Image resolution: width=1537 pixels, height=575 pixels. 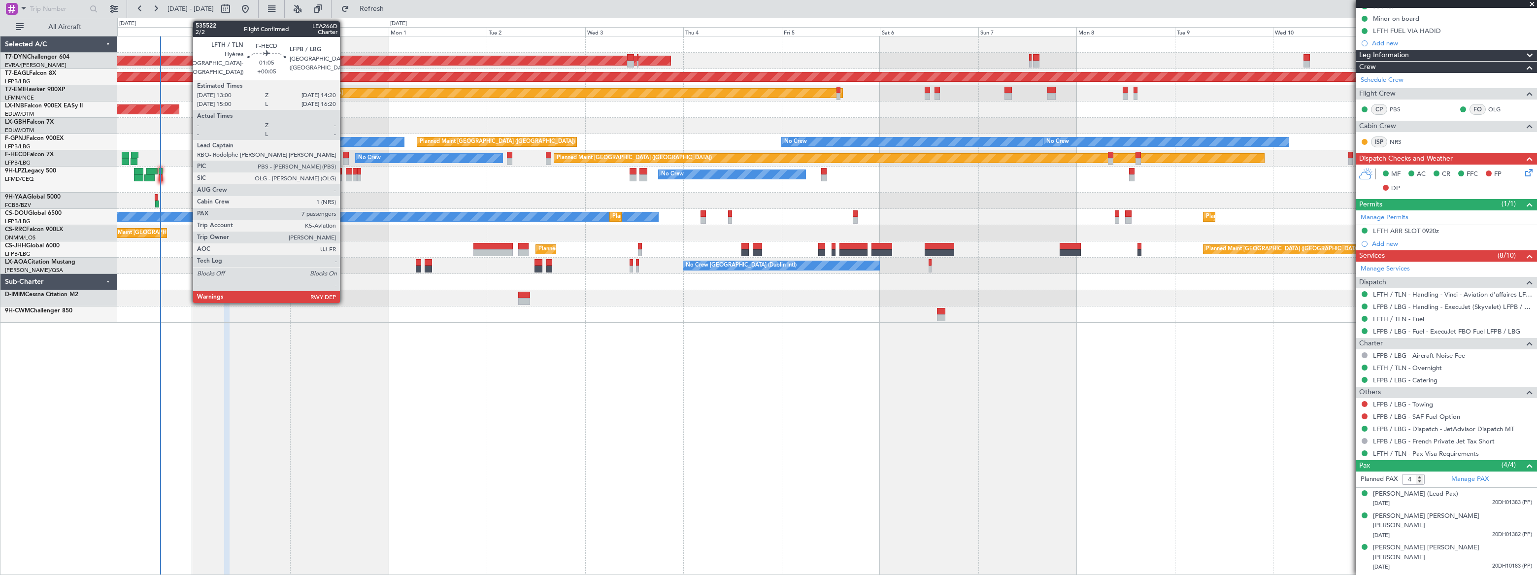 What do you see at coordinates (1433, 441) in the screenshot?
I see `a: LFPB / LBG - French Private Jet Tax Short` at bounding box center [1433, 441].